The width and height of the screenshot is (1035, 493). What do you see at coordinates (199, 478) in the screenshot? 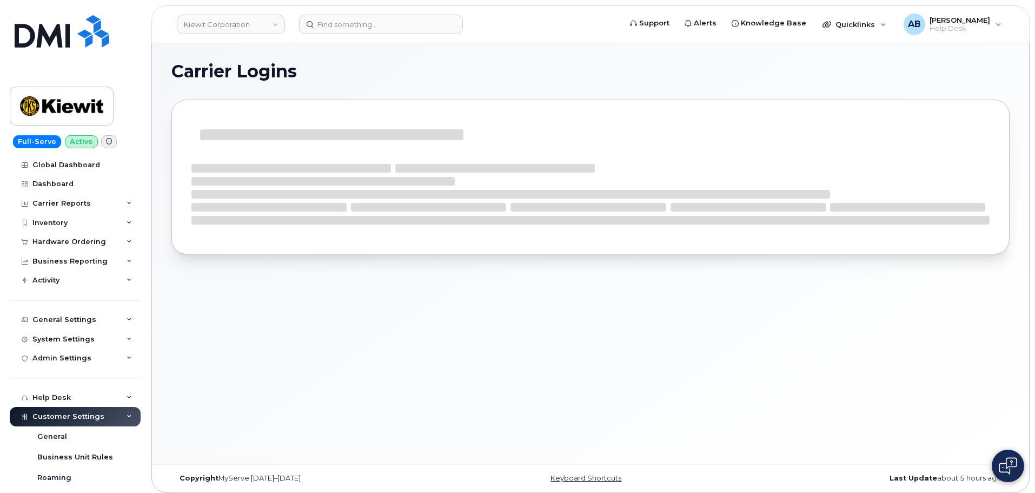
I see `strong: Copyright` at bounding box center [199, 478].